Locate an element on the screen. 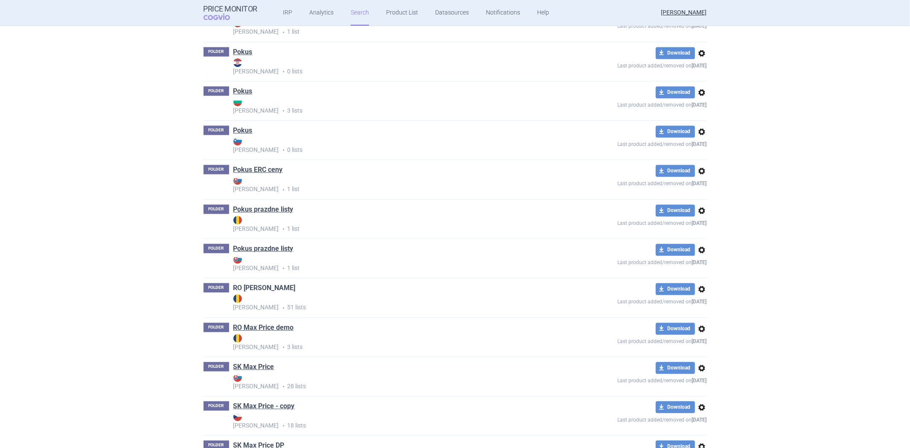 The image size is (910, 448). strong: Price Monitor is located at coordinates (230, 9).